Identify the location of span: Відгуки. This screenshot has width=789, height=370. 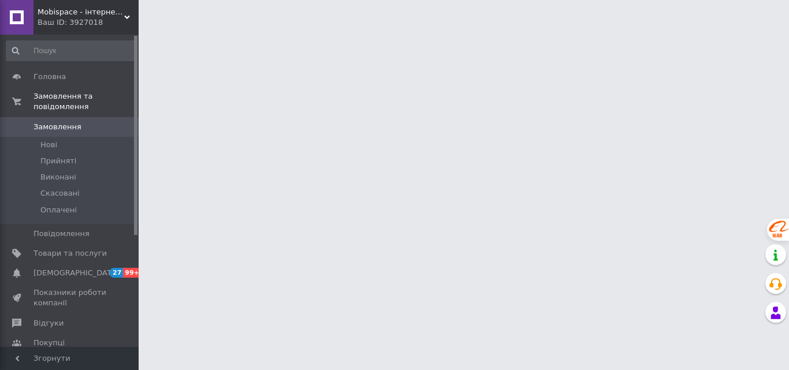
(49, 323).